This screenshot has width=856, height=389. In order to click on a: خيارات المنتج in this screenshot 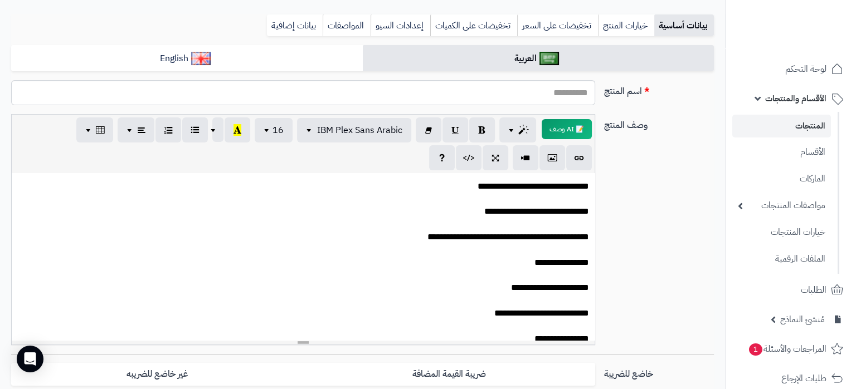, I will do `click(626, 26)`.